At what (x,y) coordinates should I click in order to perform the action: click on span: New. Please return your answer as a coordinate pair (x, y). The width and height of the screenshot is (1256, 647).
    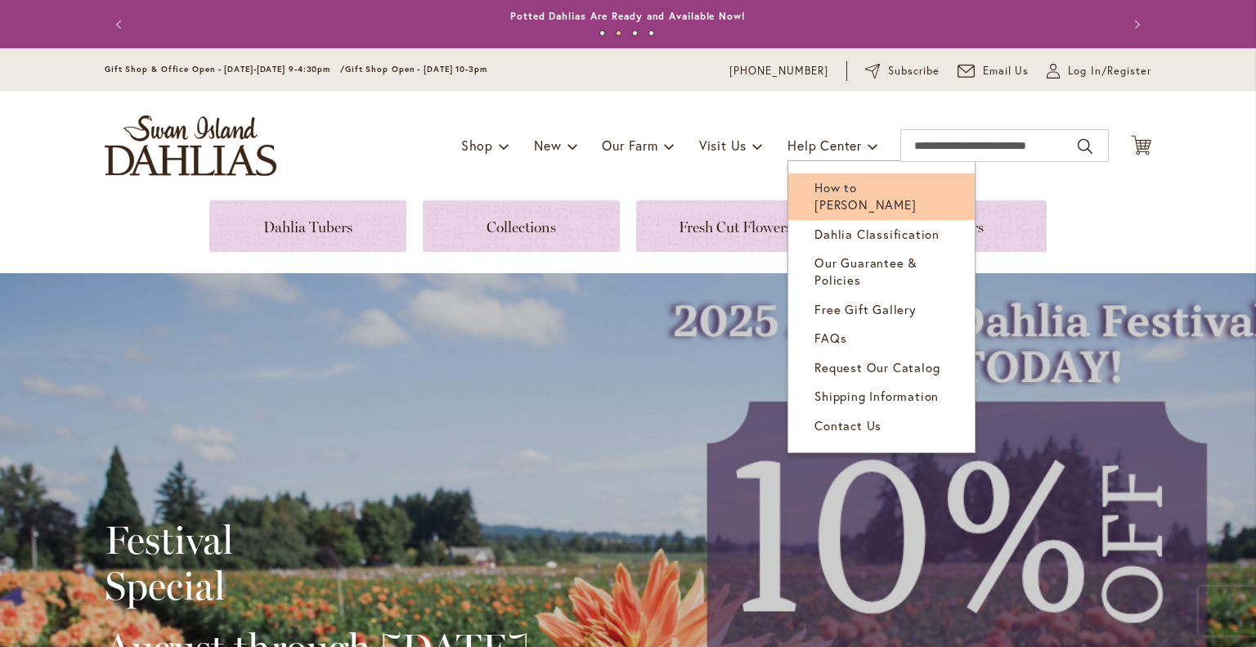
    Looking at the image, I should click on (547, 145).